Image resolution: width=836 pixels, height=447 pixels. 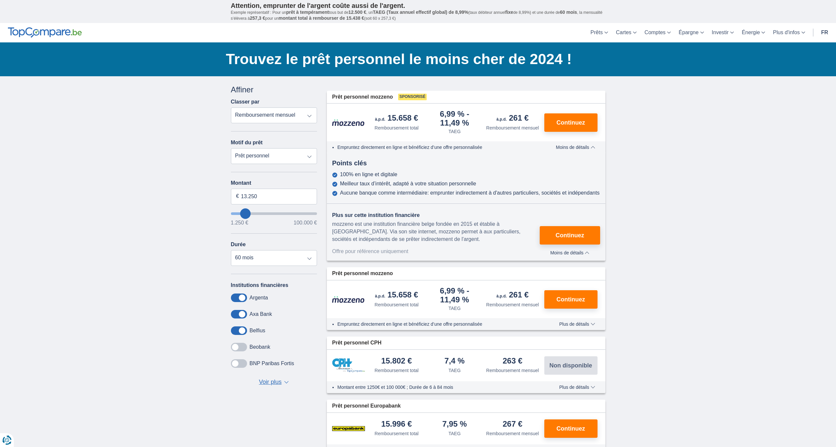 I want to click on label: Montant, so click(x=274, y=183).